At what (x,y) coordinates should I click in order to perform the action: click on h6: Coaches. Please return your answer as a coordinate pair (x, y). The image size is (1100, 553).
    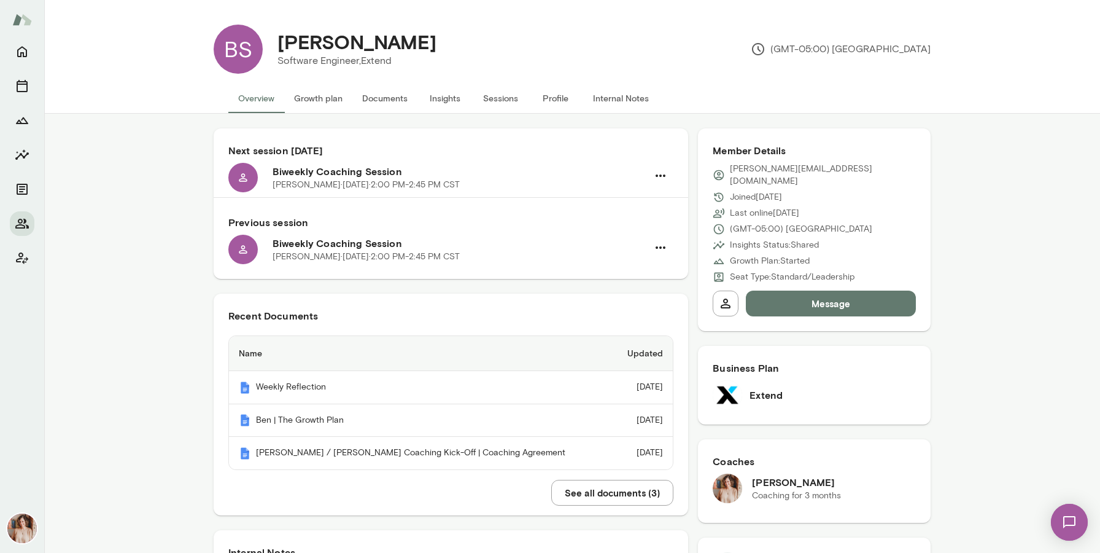
    Looking at the image, I should click on (814, 461).